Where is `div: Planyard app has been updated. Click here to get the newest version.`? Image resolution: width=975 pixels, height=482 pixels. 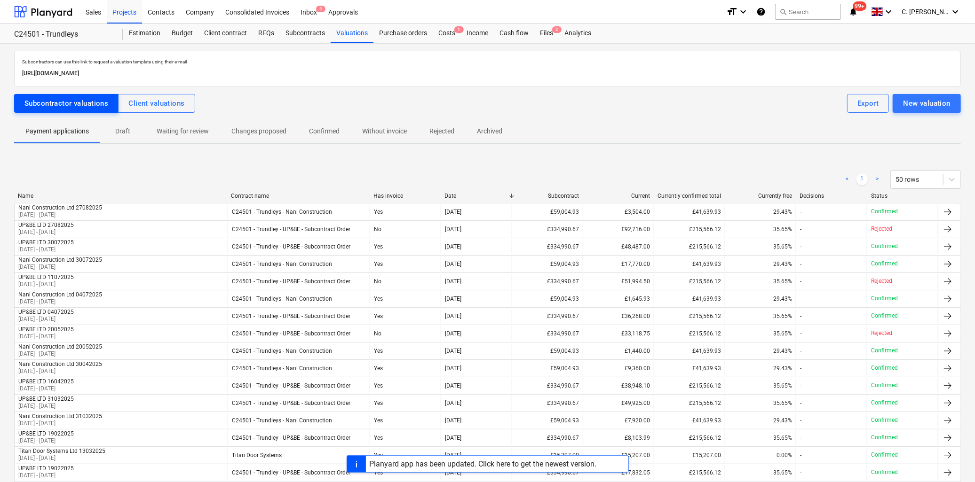
div: Planyard app has been updated. Click here to get the newest version. is located at coordinates (483, 464).